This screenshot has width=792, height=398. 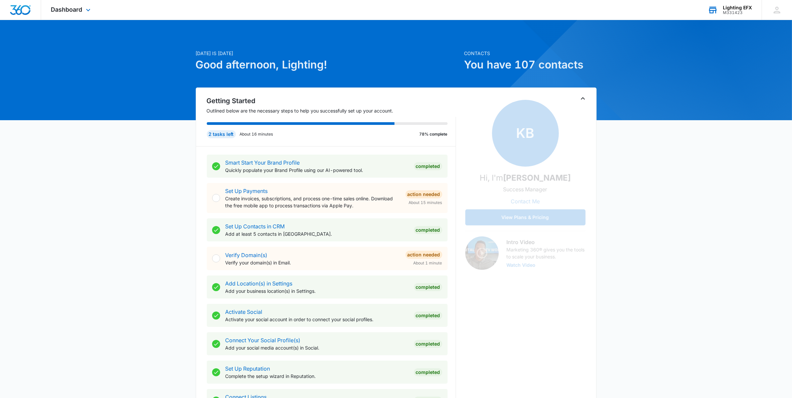 I want to click on h3: Intro Video, so click(x=546, y=242).